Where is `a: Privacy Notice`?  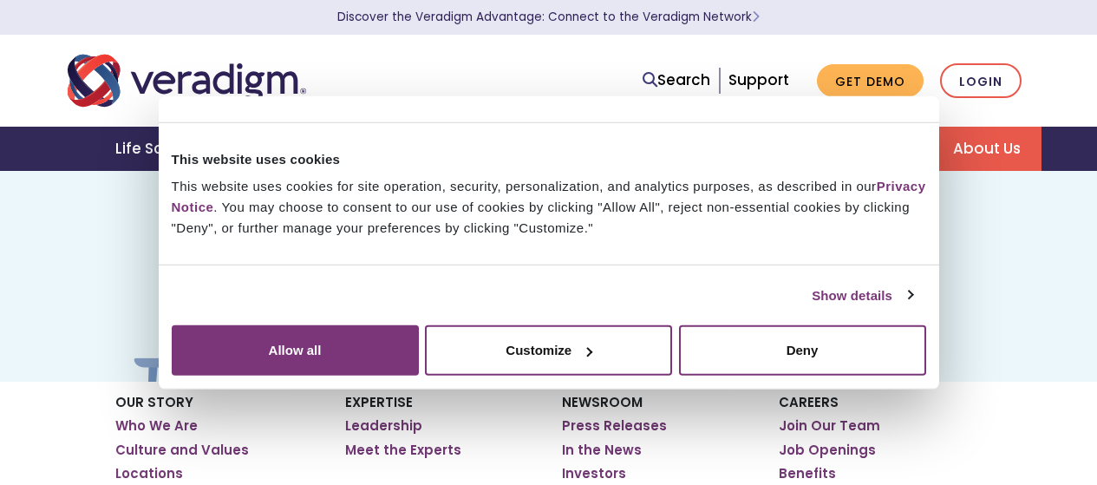
a: Privacy Notice is located at coordinates (549, 196).